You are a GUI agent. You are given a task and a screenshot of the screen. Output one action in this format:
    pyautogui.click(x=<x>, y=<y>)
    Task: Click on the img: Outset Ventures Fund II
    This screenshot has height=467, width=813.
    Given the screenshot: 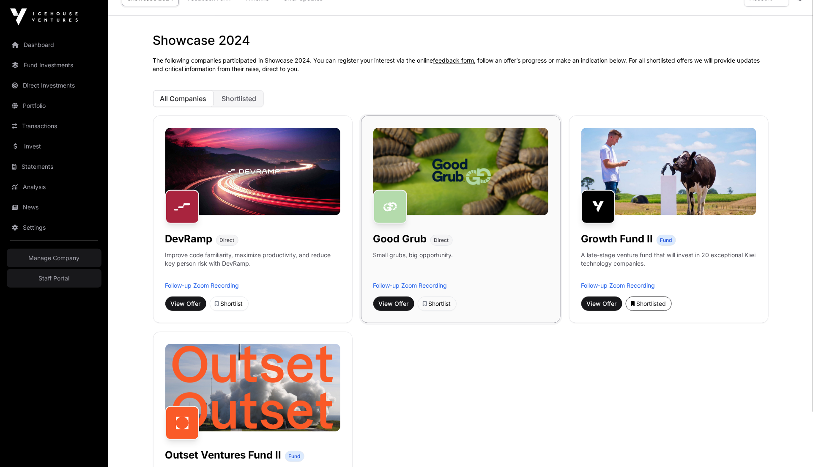 What is the action you would take?
    pyautogui.click(x=182, y=423)
    